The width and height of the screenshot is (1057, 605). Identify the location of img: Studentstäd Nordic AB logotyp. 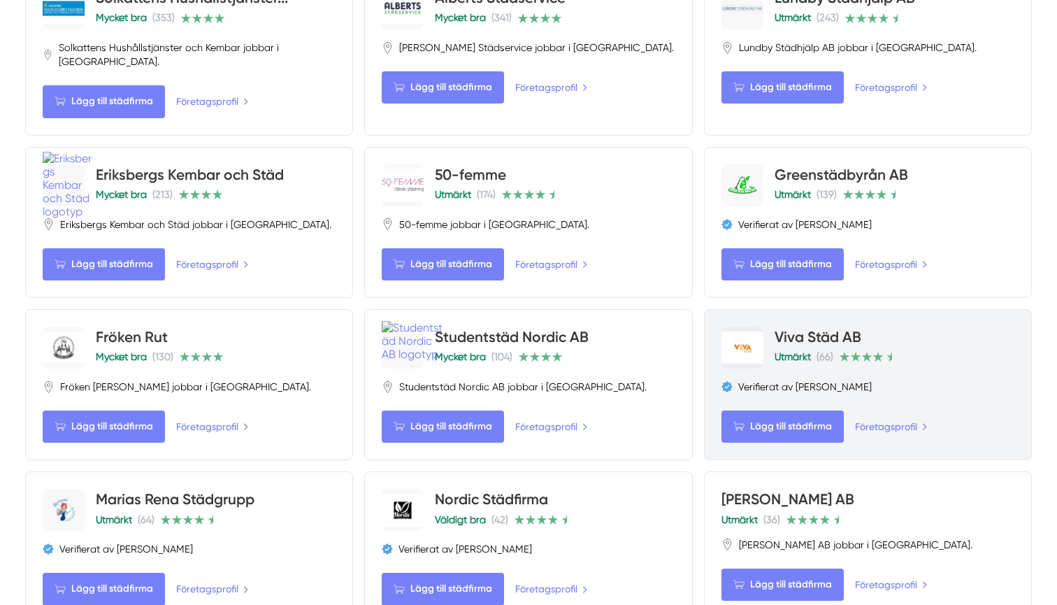
(413, 348).